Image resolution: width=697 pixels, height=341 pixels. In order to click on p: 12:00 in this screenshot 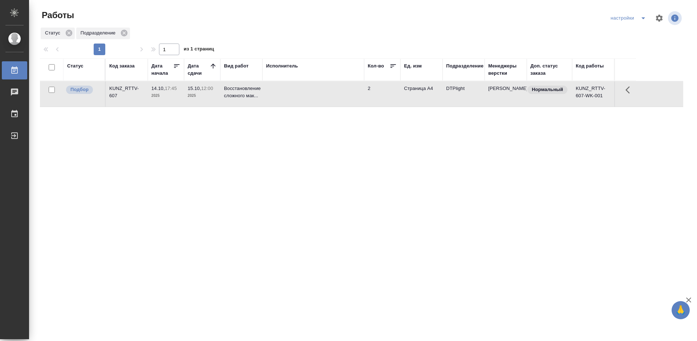, I will do `click(207, 88)`.